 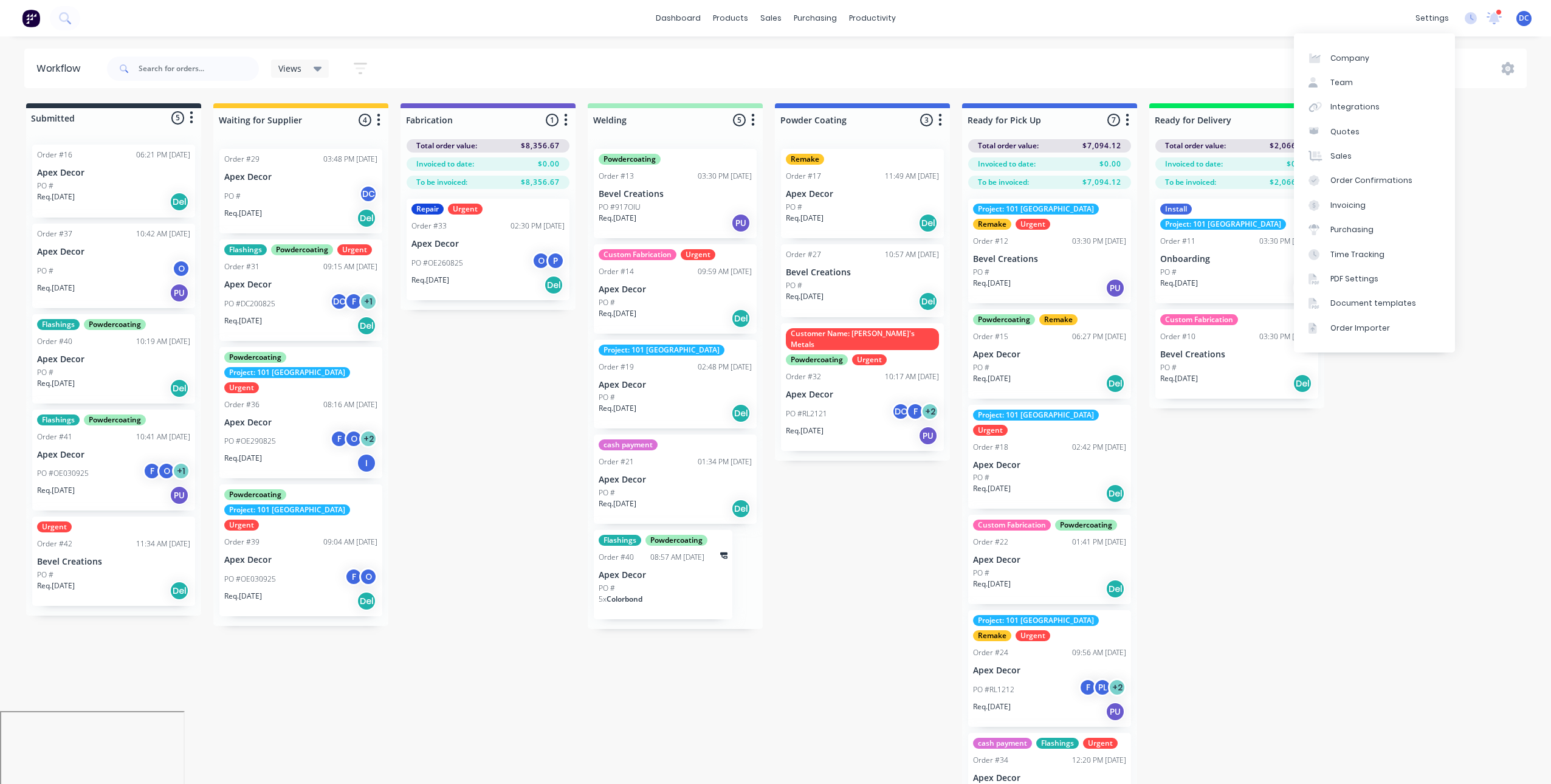 What do you see at coordinates (1058, 320) in the screenshot?
I see `div: Remake` at bounding box center [1058, 320].